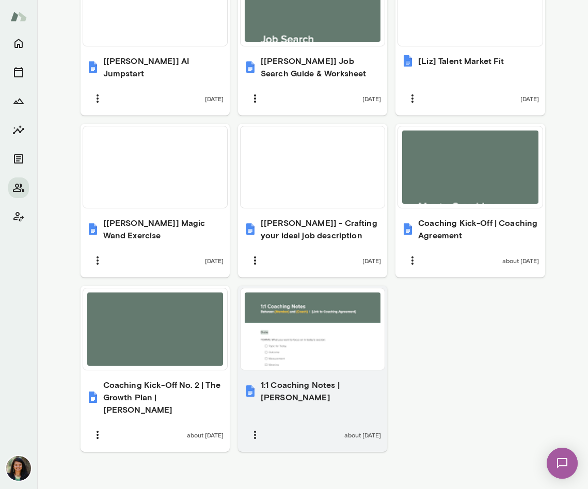 This screenshot has height=489, width=588. I want to click on button: Sessions, so click(19, 72).